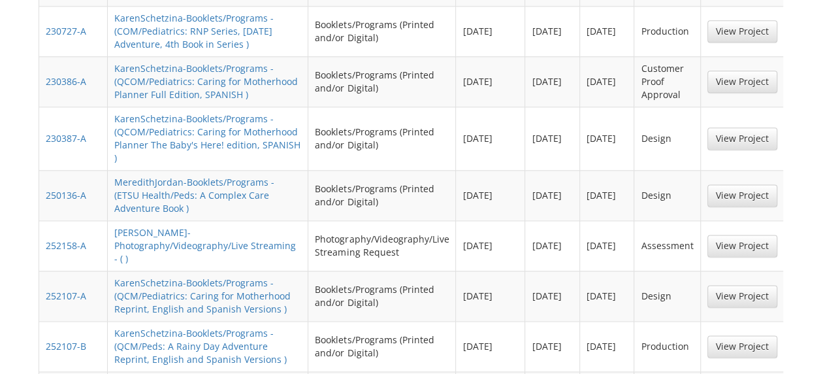  I want to click on a: 252158-A, so click(66, 245).